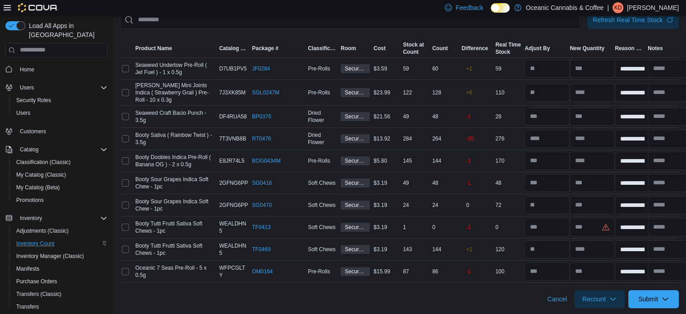 The image size is (686, 314). What do you see at coordinates (60, 200) in the screenshot?
I see `button: Promotions` at bounding box center [60, 200].